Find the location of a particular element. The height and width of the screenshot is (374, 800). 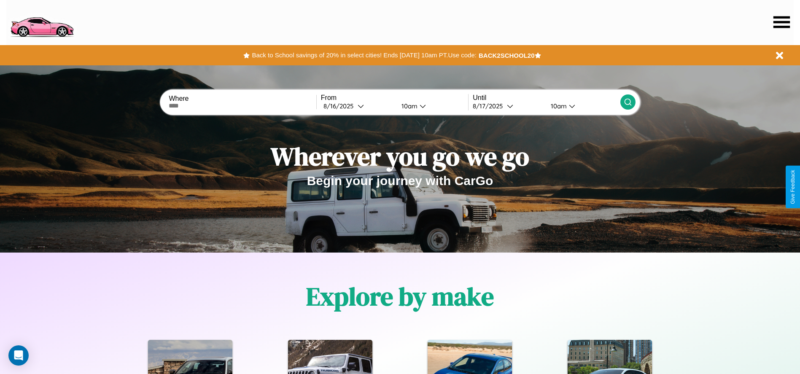

div: 8 / 16 / 2025 is located at coordinates (340, 106).